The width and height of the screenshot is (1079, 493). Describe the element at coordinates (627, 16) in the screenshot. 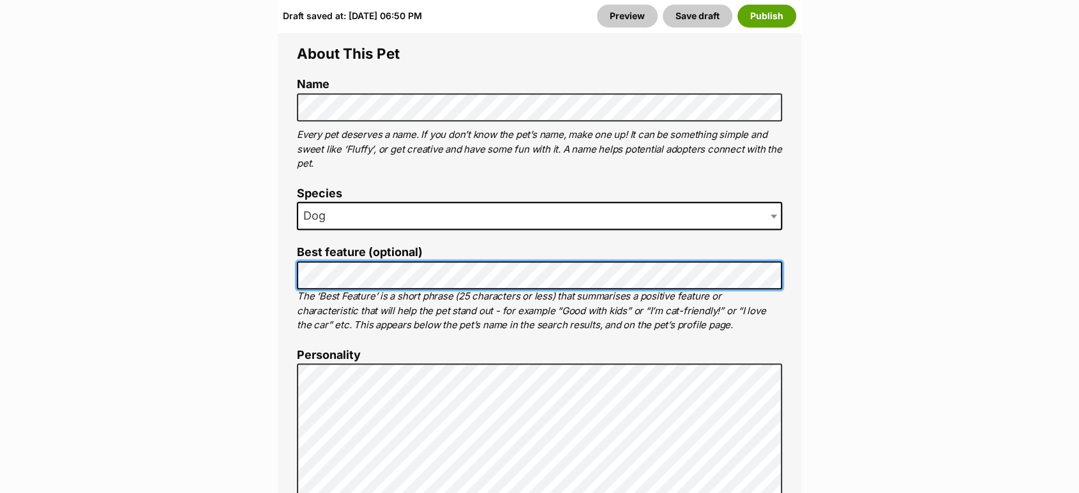

I see `a: Preview` at that location.